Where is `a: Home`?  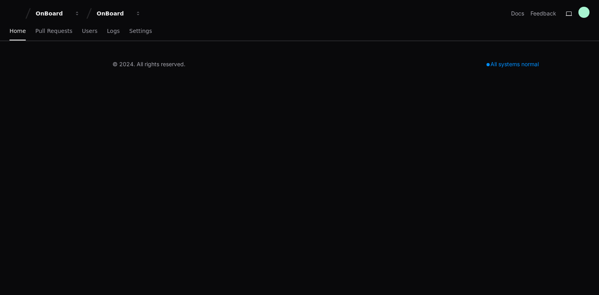 a: Home is located at coordinates (17, 31).